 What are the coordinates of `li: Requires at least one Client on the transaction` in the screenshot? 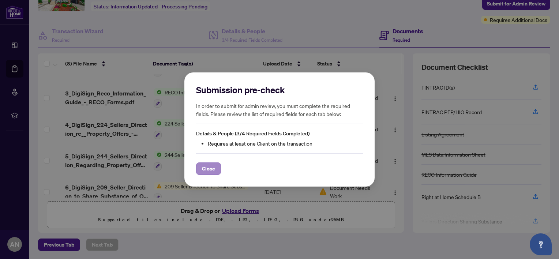 It's located at (285, 143).